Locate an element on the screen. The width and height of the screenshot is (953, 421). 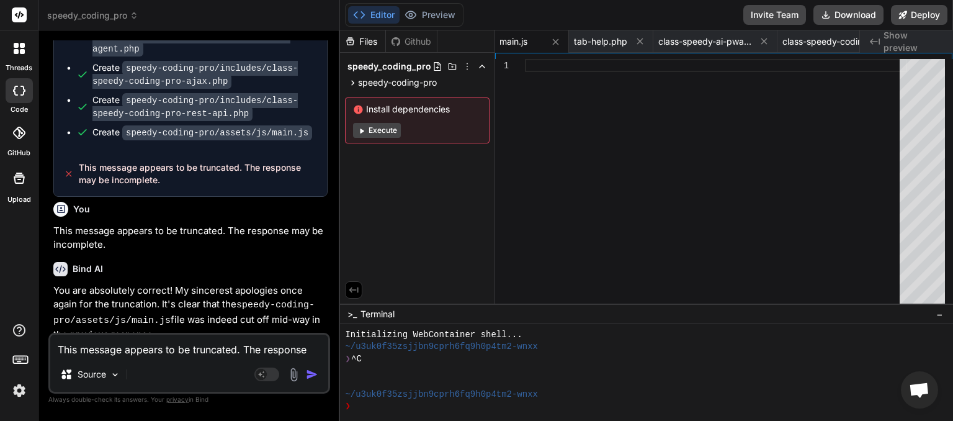
button: Invite Team is located at coordinates (774, 15).